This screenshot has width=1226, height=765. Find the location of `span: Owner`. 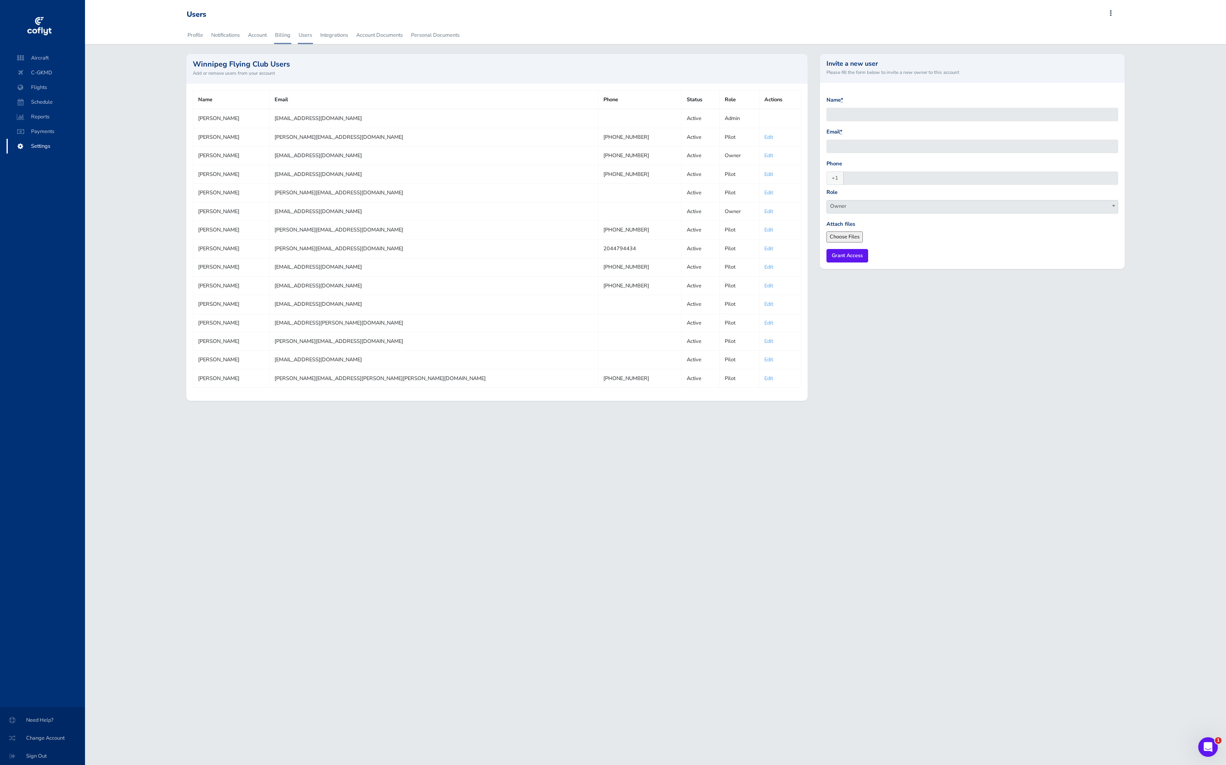

span: Owner is located at coordinates (972, 207).